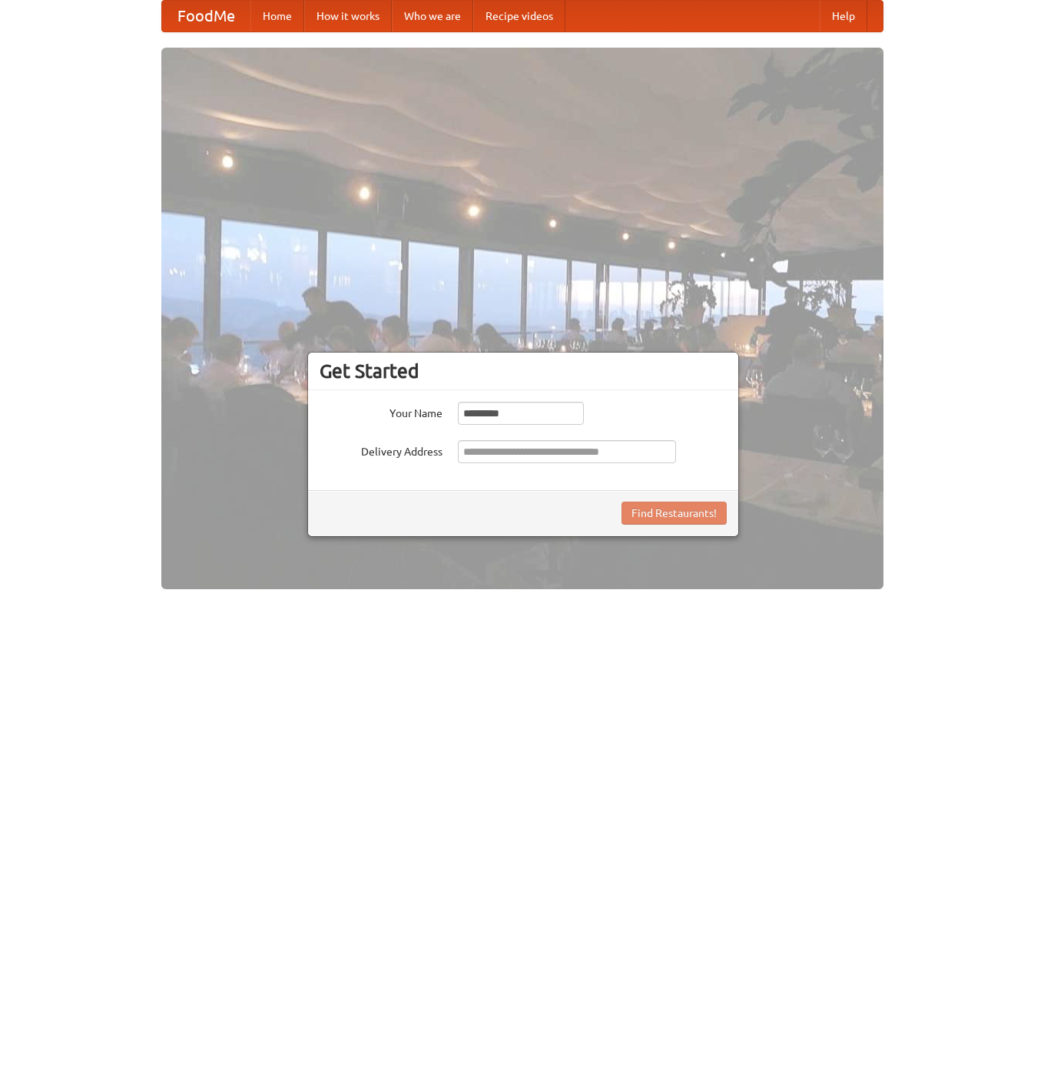 The image size is (1044, 1087). I want to click on label: Delivery Address, so click(381, 449).